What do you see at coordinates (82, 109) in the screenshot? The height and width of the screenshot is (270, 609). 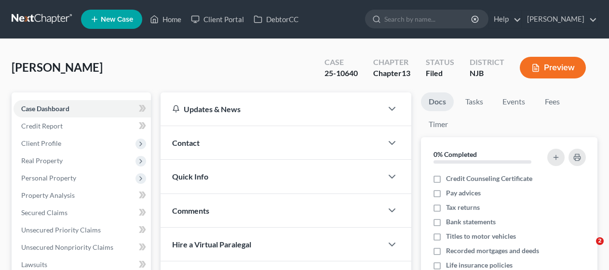 I see `a: Case Dashboard` at bounding box center [82, 109].